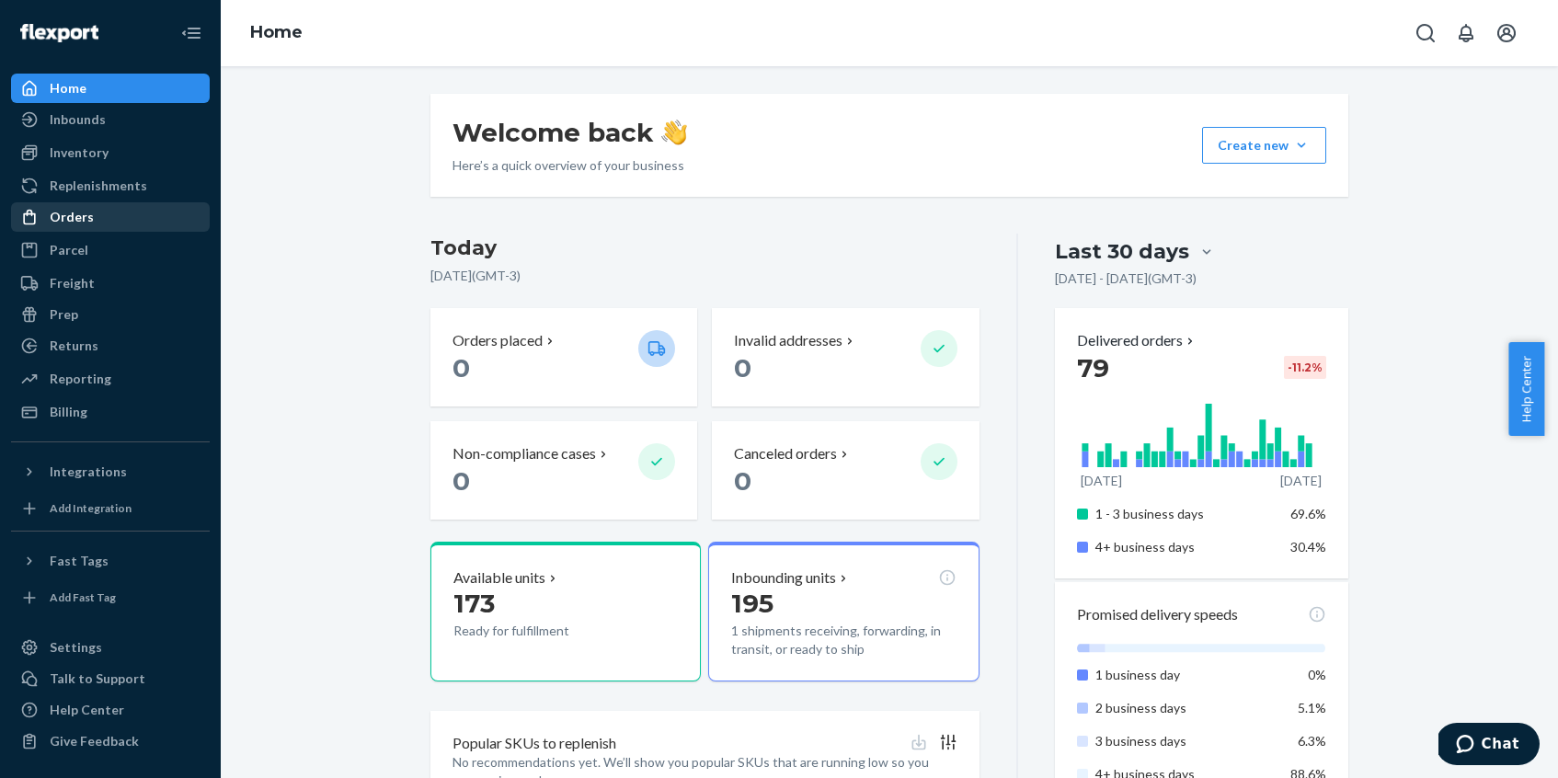  What do you see at coordinates (1185, 675) in the screenshot?
I see `p: 1 business day` at bounding box center [1185, 675].